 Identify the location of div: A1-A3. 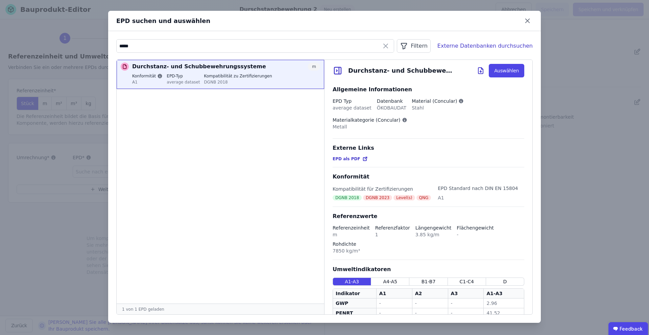
(494, 293).